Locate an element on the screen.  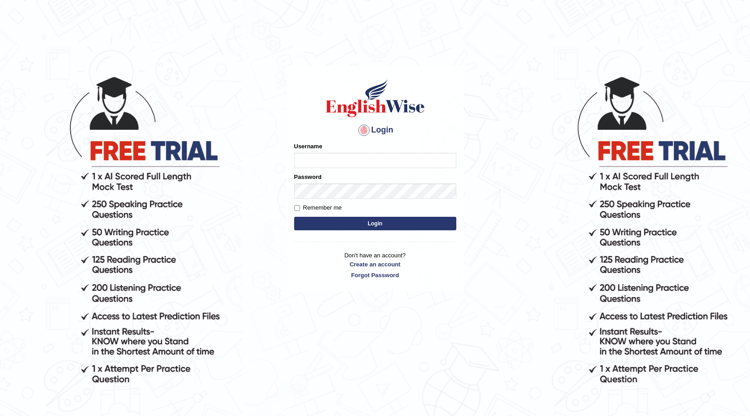
a: Forgot Password is located at coordinates (375, 275).